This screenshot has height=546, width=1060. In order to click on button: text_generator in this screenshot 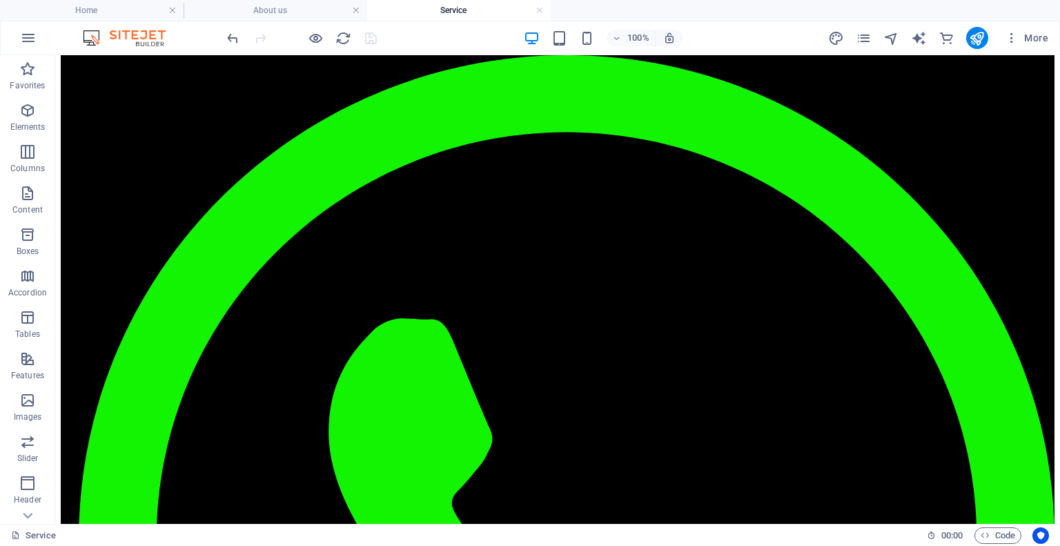, I will do `click(919, 38)`.